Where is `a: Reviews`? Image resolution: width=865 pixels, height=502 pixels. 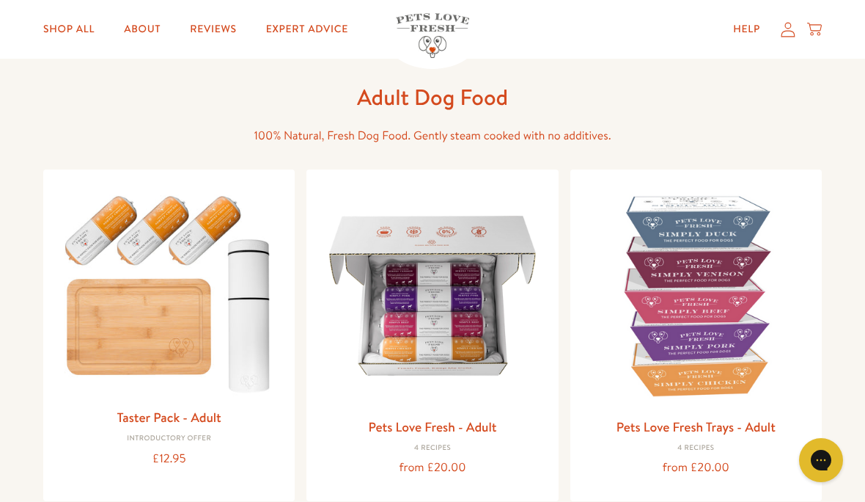 a: Reviews is located at coordinates (213, 29).